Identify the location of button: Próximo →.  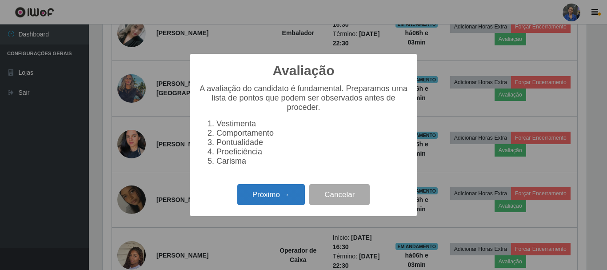
(271, 194).